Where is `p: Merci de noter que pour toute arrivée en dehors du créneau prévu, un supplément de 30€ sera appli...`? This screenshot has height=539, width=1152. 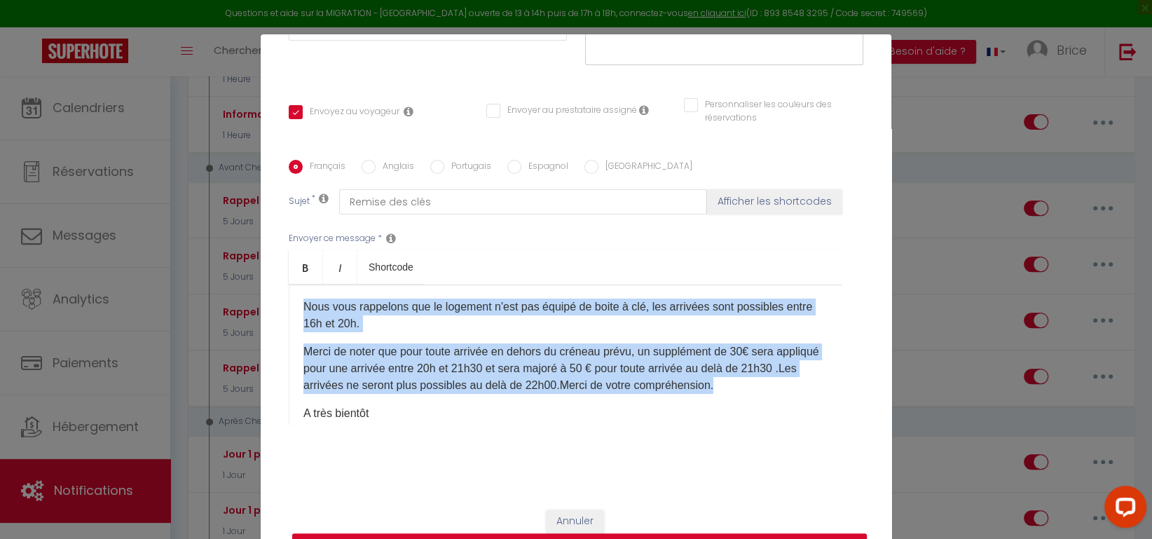
p: Merci de noter que pour toute arrivée en dehors du créneau prévu, un supplément de 30€ sera appli... is located at coordinates (565, 369).